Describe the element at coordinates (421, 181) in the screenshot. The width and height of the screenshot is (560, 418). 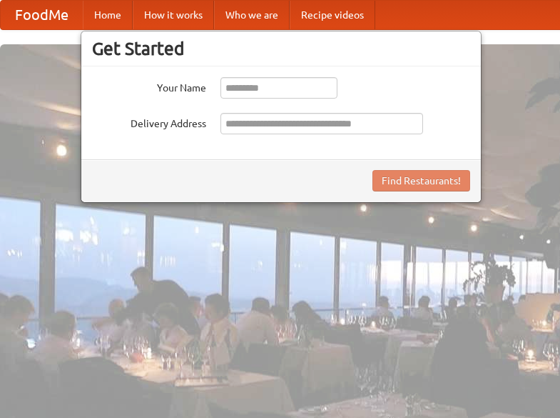
I see `button: Find Restaurants!` at that location.